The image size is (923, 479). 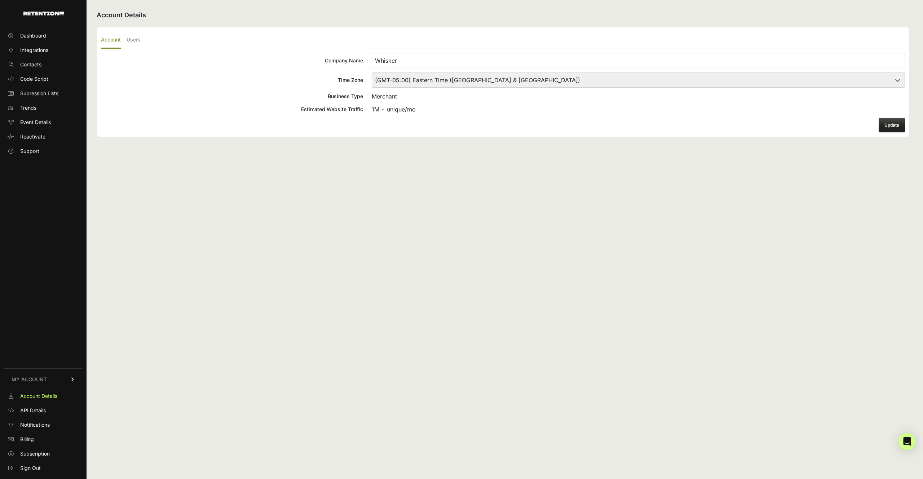 What do you see at coordinates (43, 410) in the screenshot?
I see `a: API Details` at bounding box center [43, 410].